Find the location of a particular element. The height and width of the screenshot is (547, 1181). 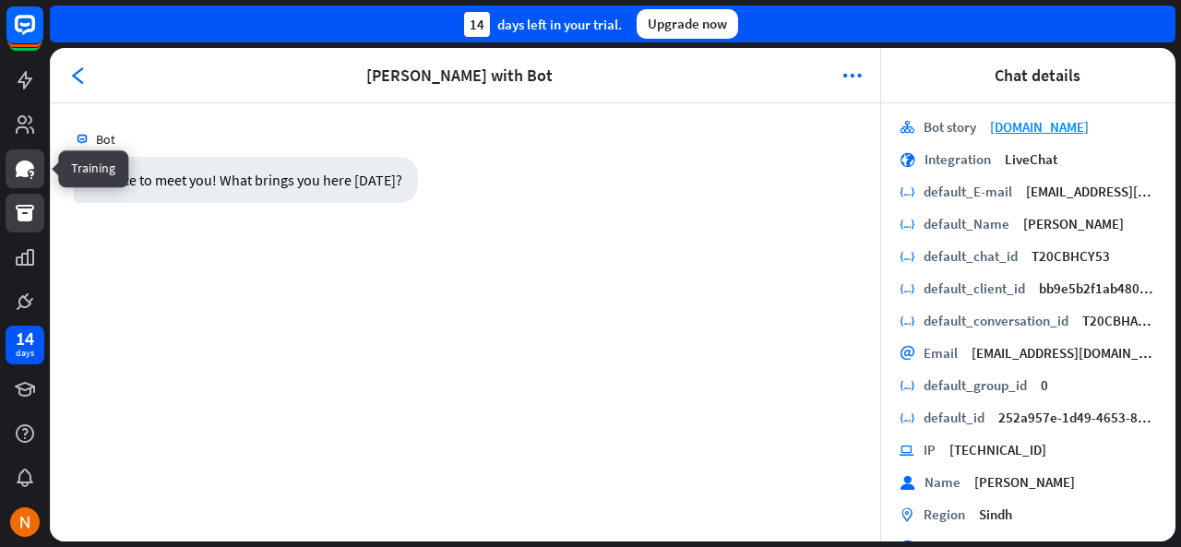

i: stories is located at coordinates (907, 127).